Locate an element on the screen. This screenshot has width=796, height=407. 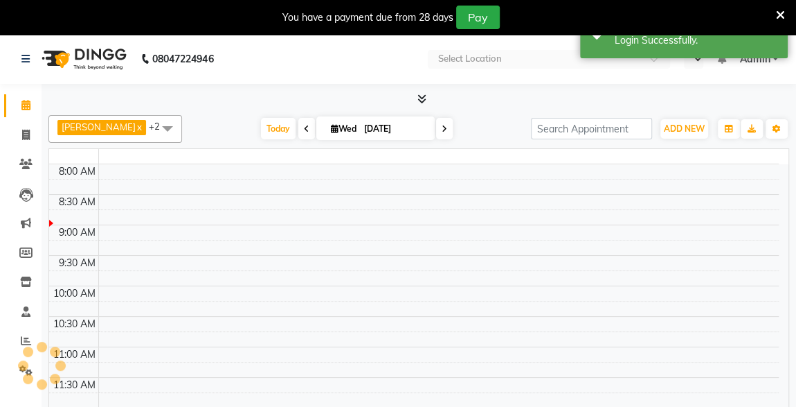
span: Wed is located at coordinates (344, 128).